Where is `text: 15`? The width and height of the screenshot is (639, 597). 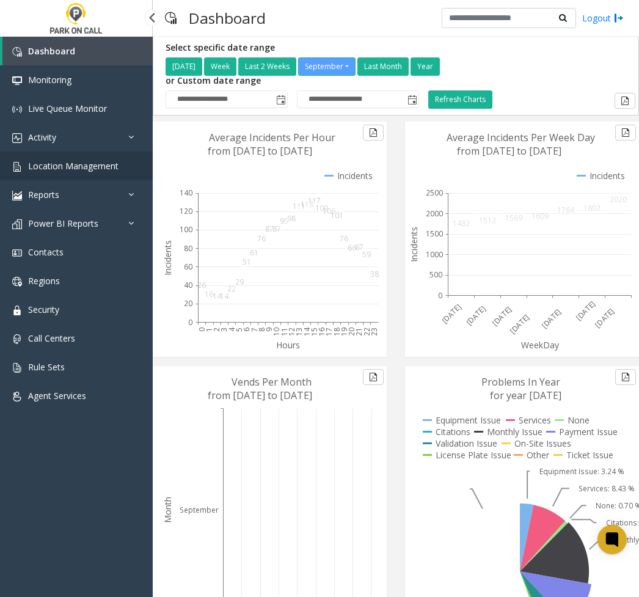 text: 15 is located at coordinates (314, 332).